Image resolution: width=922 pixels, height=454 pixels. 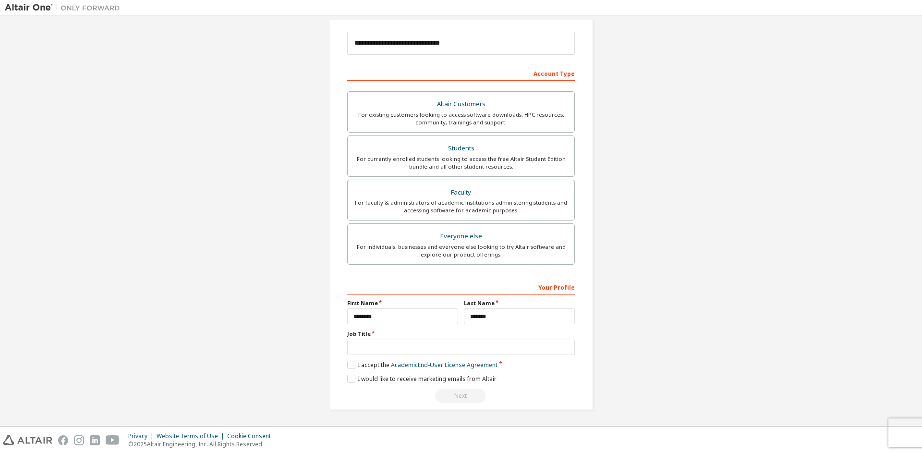 What do you see at coordinates (422, 365) in the screenshot?
I see `label: I accept the` at bounding box center [422, 365].